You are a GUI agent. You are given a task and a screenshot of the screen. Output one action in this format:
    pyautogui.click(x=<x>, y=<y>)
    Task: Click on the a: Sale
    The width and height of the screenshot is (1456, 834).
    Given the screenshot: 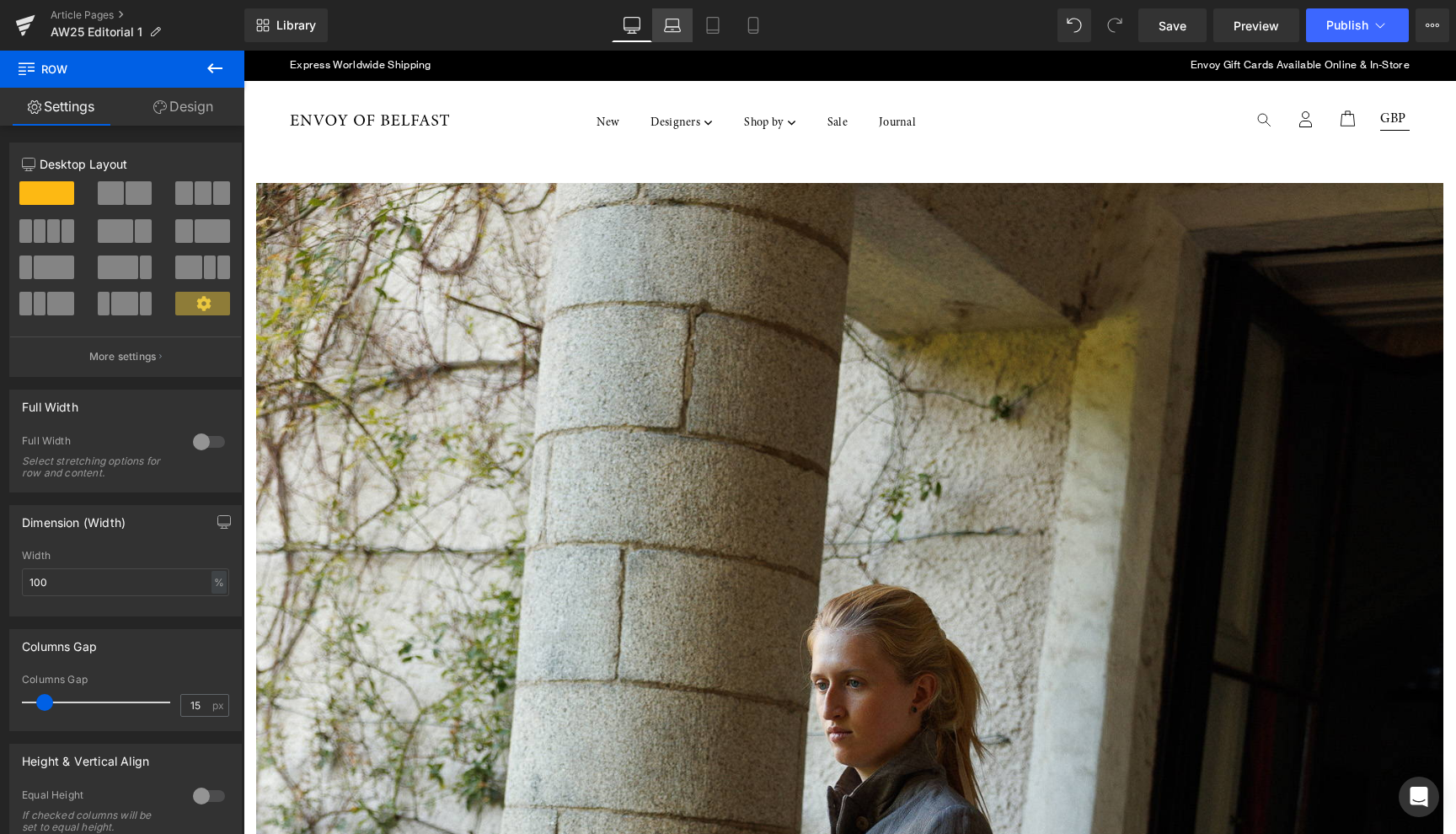 What is the action you would take?
    pyautogui.click(x=595, y=71)
    